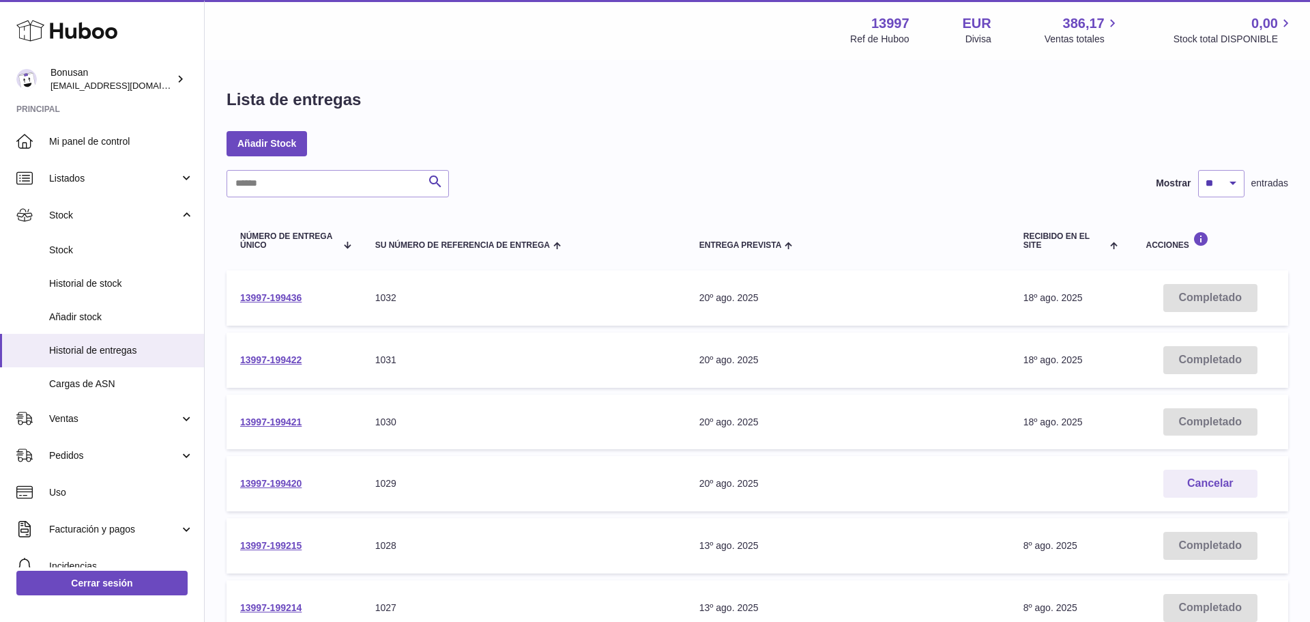 This screenshot has width=1310, height=622. What do you see at coordinates (1065, 241) in the screenshot?
I see `span: Recibido en el site` at bounding box center [1065, 241].